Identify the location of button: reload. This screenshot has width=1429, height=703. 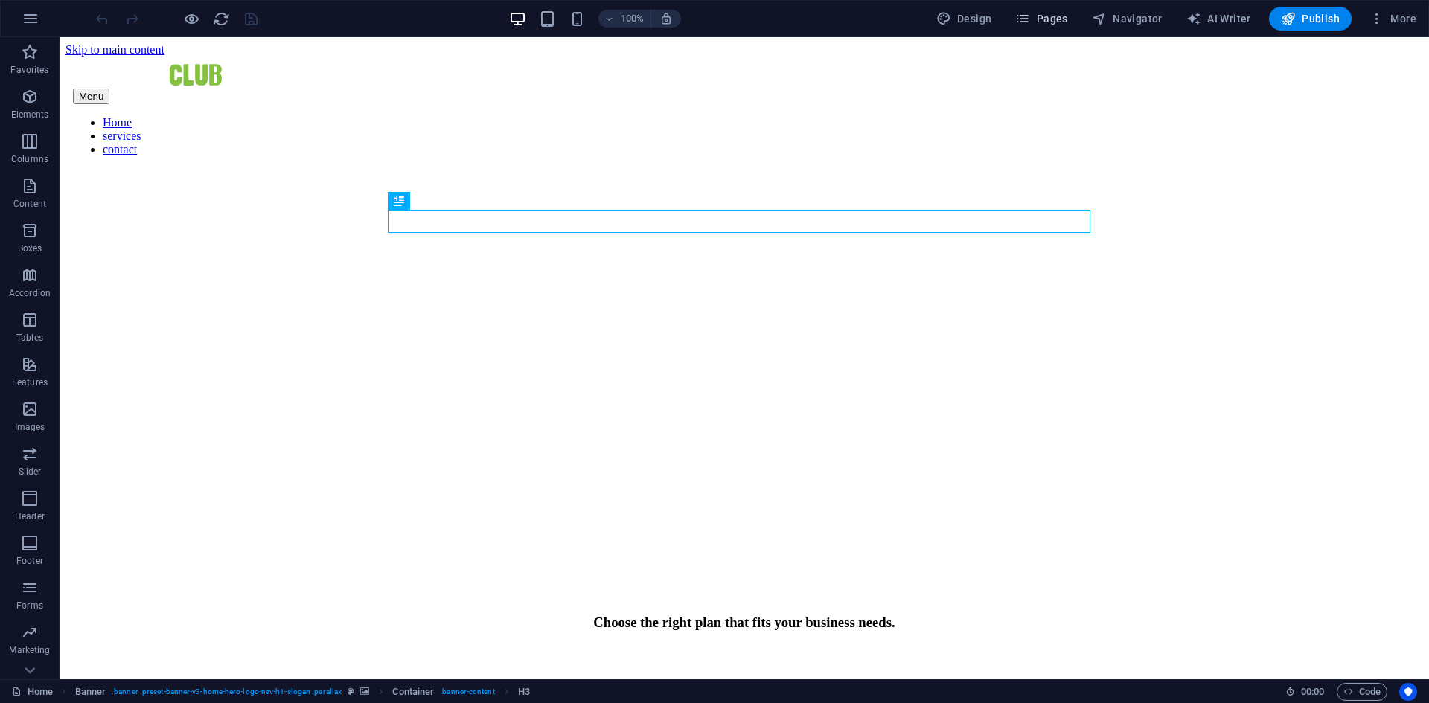
(221, 19).